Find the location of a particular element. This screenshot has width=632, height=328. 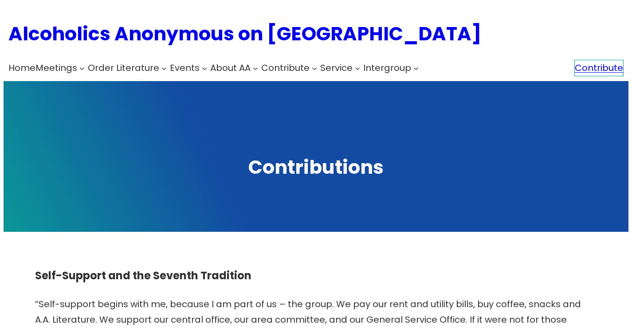

span: Contribute is located at coordinates (285, 68).